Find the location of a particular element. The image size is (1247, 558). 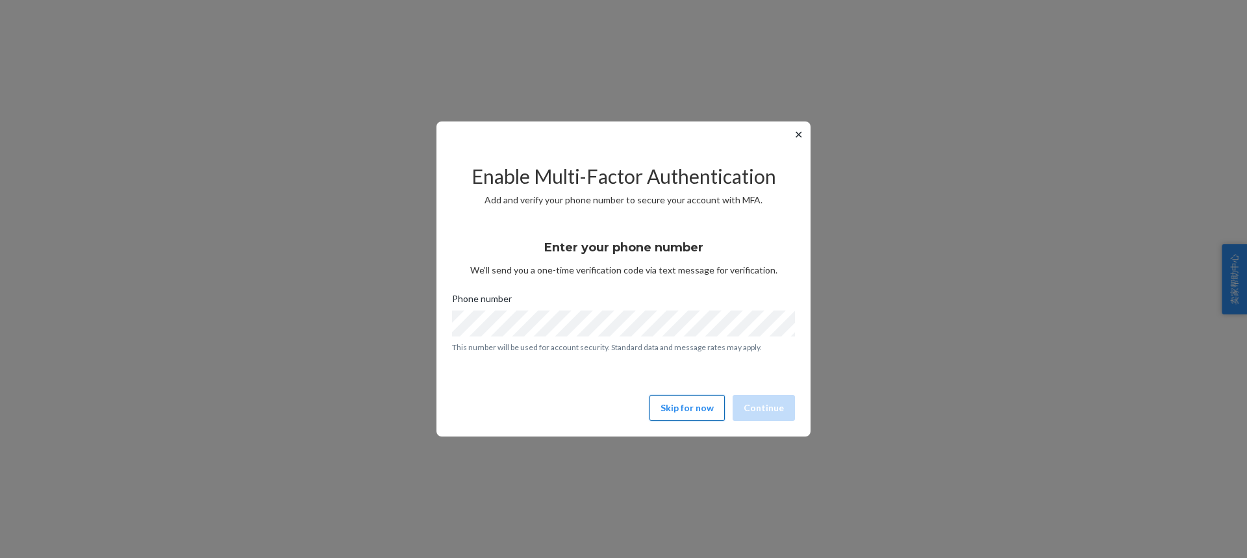

h3: Enter your phone number is located at coordinates (624, 247).